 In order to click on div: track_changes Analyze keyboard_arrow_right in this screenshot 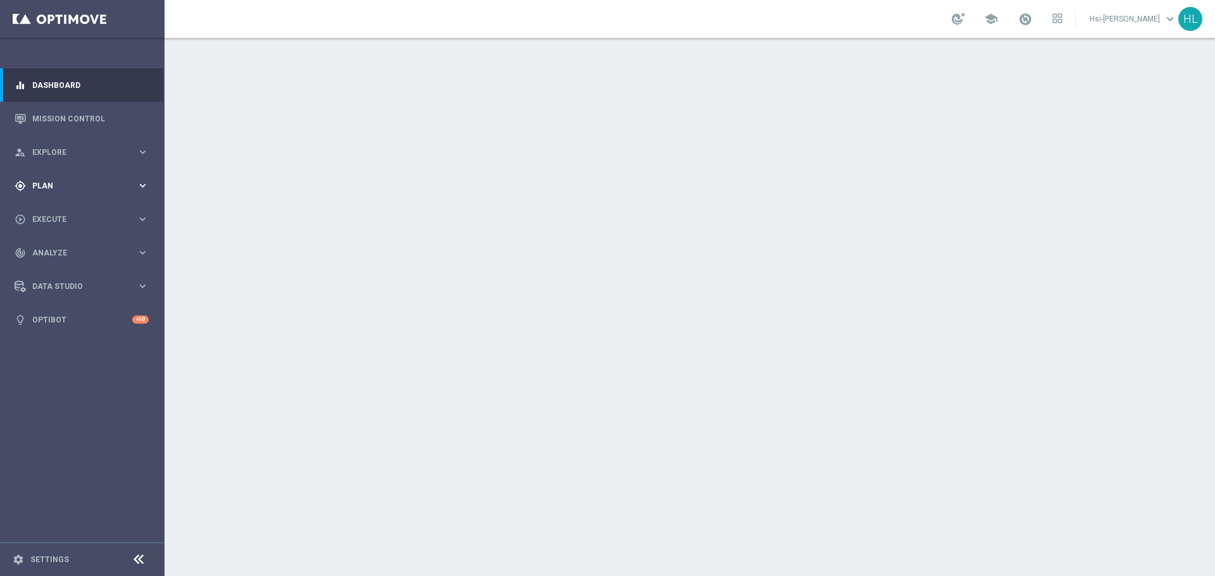, I will do `click(82, 253)`.